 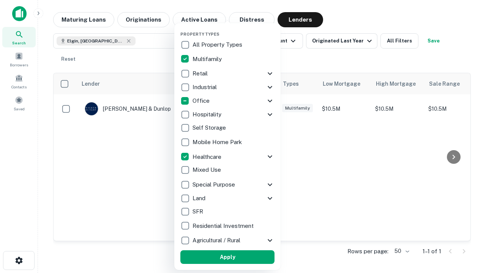 What do you see at coordinates (210, 128) in the screenshot?
I see `p: Self Storage` at bounding box center [210, 128].